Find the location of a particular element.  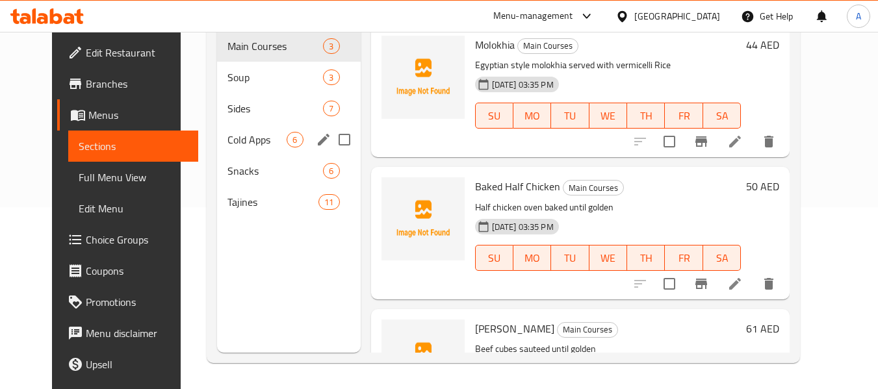

span: Snacks is located at coordinates (275, 171).